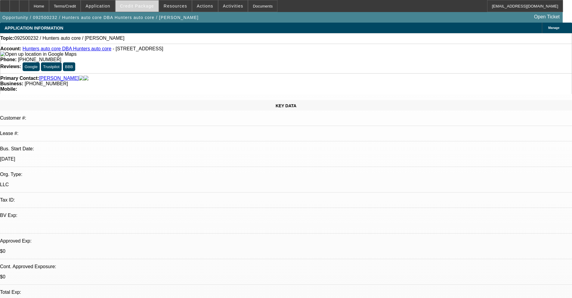 This screenshot has height=298, width=572. Describe the element at coordinates (98, 6) in the screenshot. I see `button: Application` at that location.